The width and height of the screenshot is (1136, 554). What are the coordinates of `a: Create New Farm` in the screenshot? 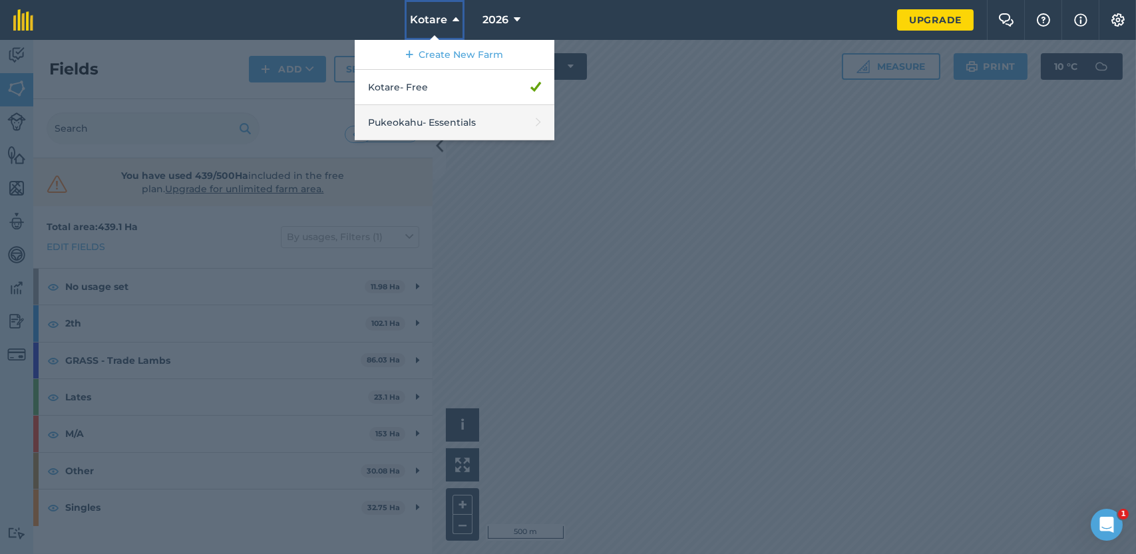 It's located at (454, 55).